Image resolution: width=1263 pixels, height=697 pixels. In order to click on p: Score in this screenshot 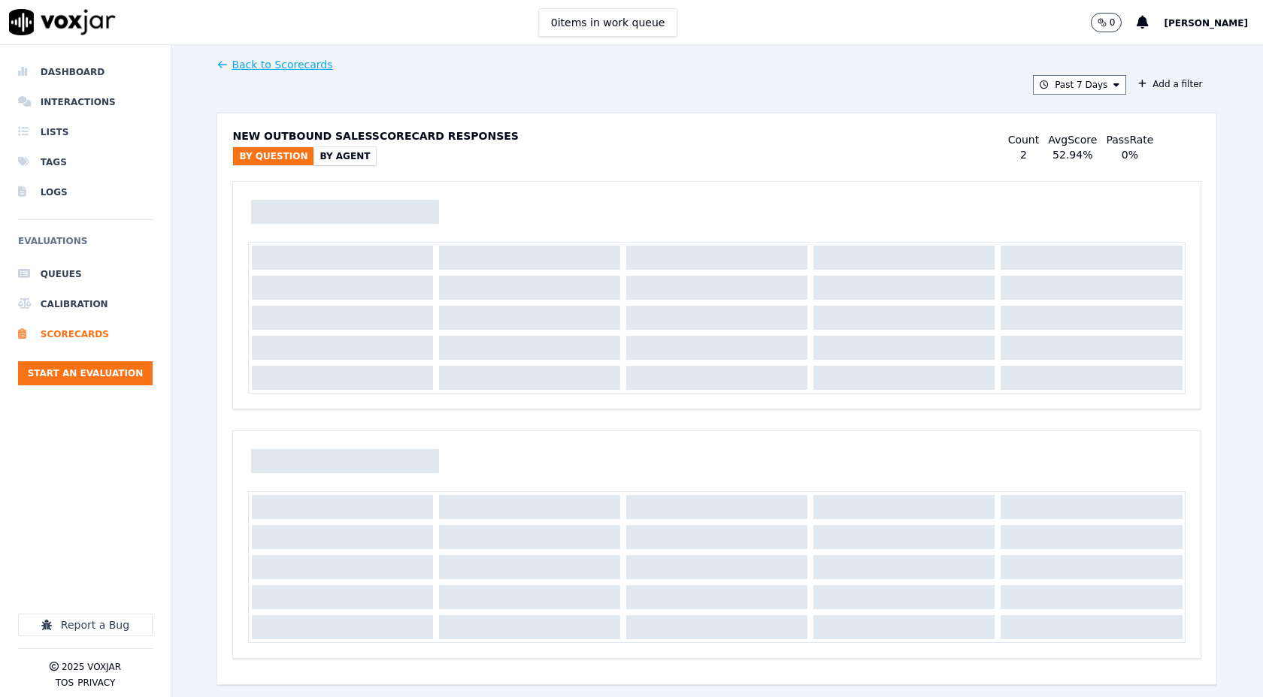, I will do `click(1072, 140)`.